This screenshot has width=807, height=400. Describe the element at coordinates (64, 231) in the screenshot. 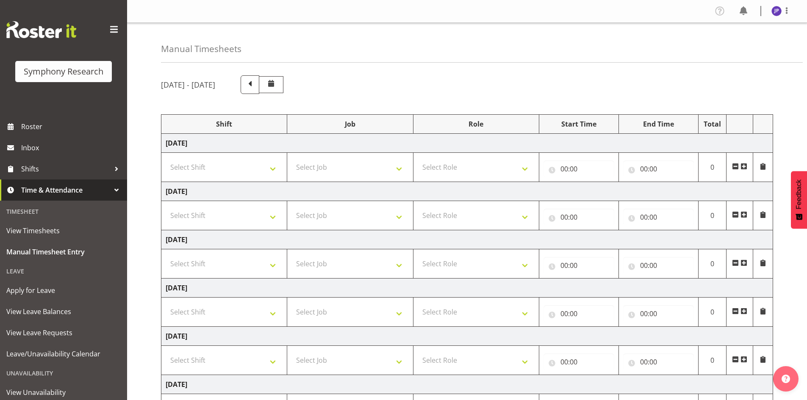

I see `a: View Timesheets` at that location.